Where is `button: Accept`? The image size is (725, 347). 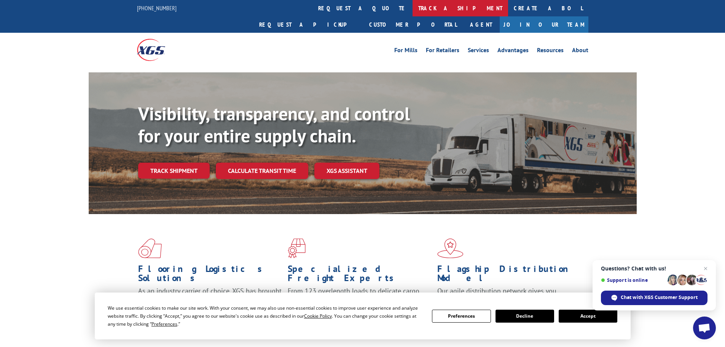
button: Accept is located at coordinates (588, 316).